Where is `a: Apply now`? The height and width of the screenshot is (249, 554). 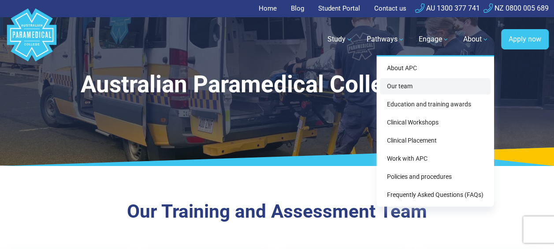
a: Apply now is located at coordinates (525, 39).